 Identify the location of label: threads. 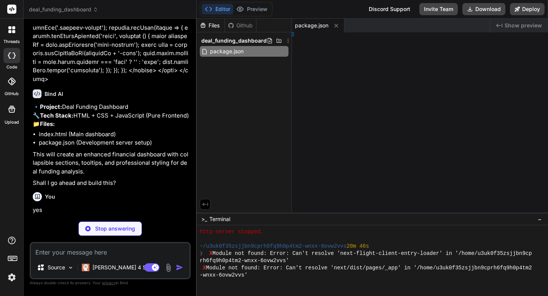
(11, 41).